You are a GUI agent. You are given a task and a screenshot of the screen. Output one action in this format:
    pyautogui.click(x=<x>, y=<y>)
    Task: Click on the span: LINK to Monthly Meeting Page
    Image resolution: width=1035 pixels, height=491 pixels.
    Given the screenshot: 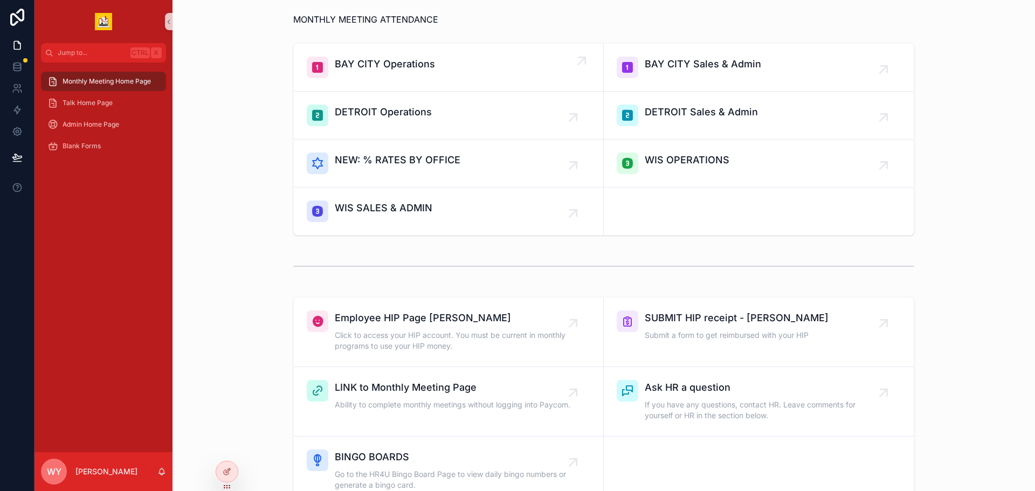 What is the action you would take?
    pyautogui.click(x=452, y=388)
    